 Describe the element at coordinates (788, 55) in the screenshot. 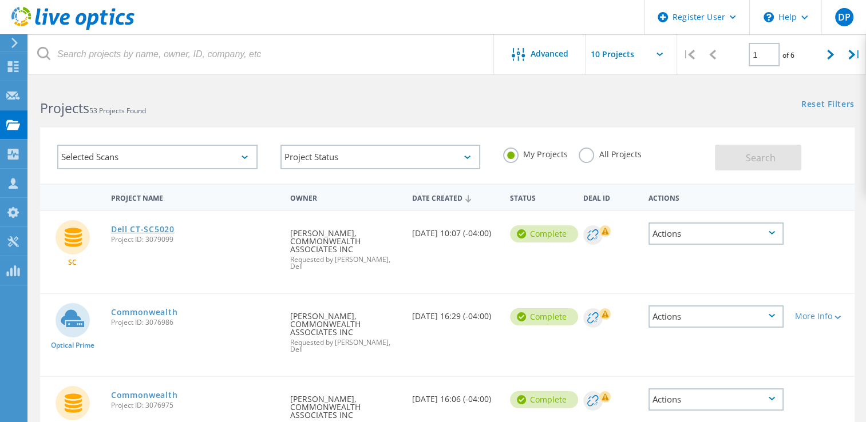

I see `span: of 6` at that location.